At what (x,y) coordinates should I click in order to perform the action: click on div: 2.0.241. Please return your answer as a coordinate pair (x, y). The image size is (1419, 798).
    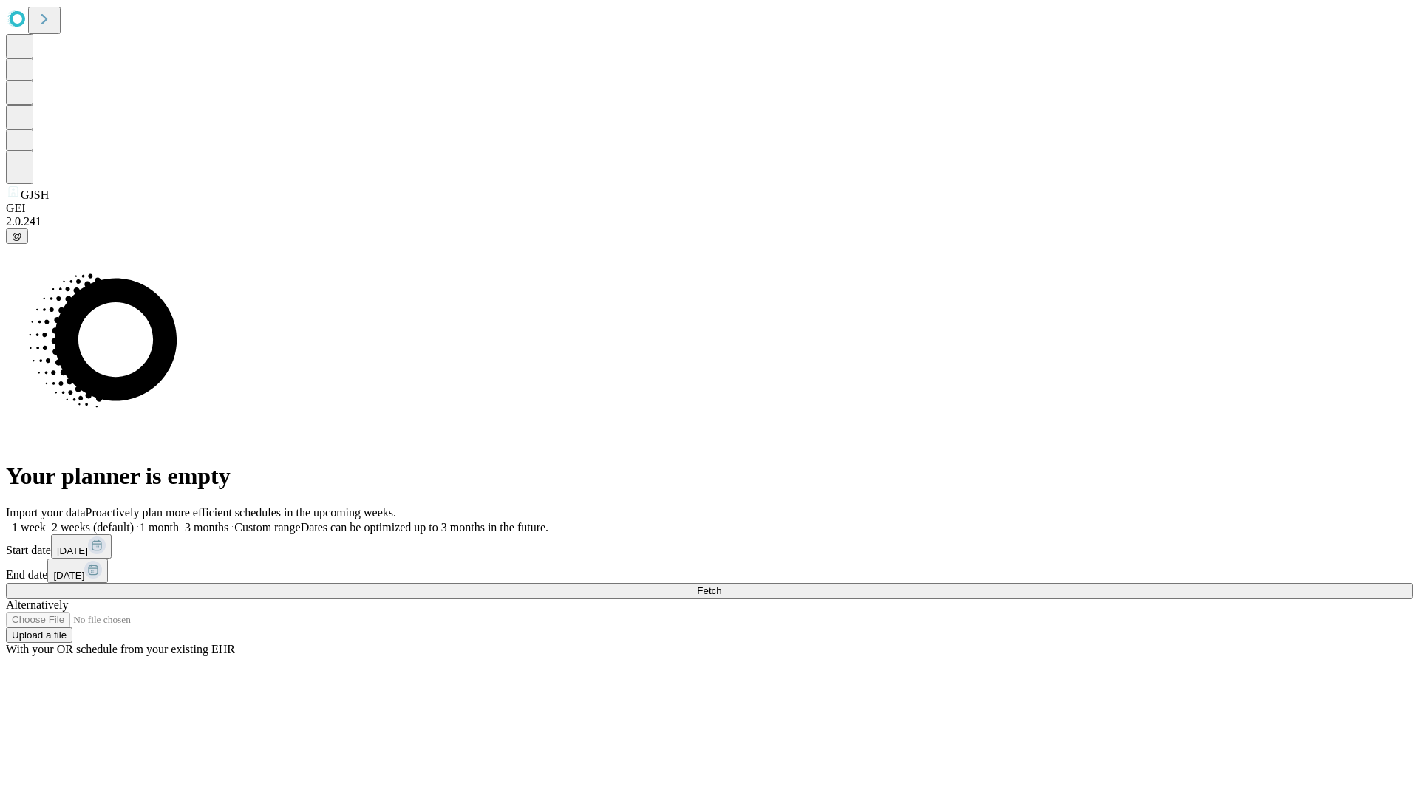
    Looking at the image, I should click on (709, 222).